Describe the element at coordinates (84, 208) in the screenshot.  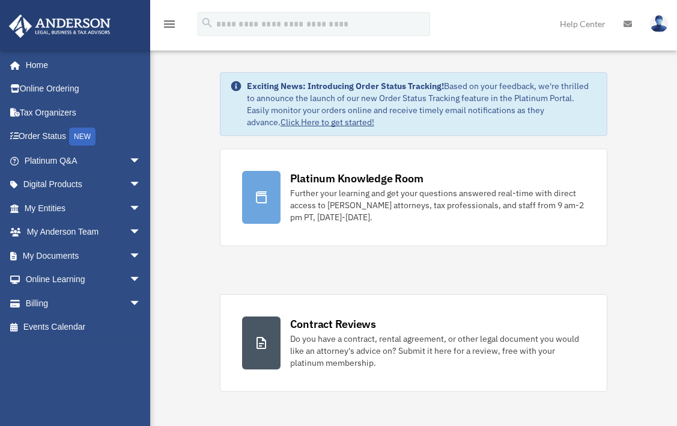
I see `a: My Entitiesarrow_drop_down` at that location.